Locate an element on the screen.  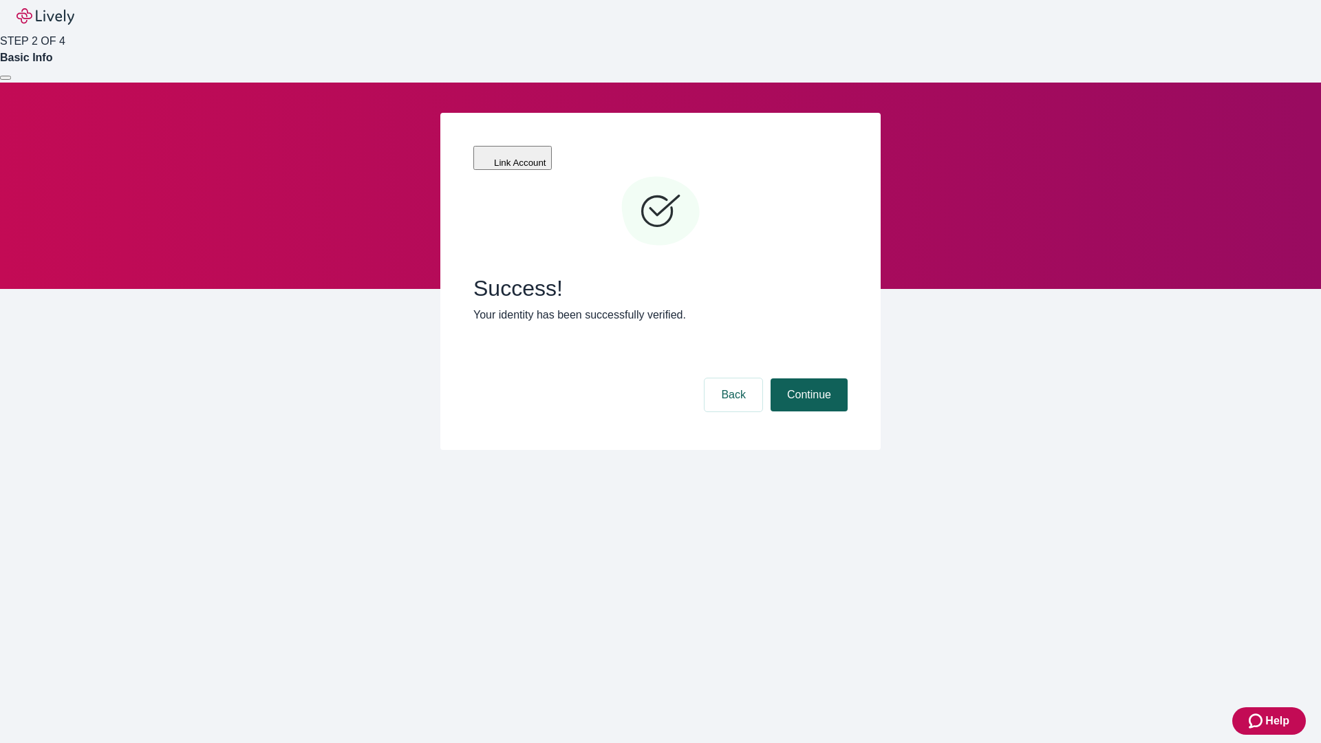
button: Continue is located at coordinates (809, 395).